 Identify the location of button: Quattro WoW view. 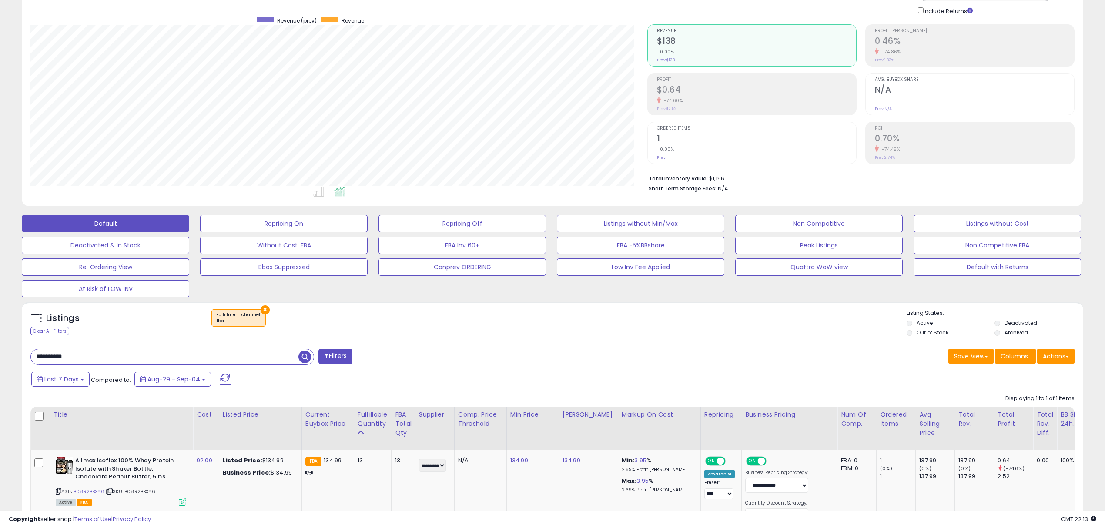
(818, 267).